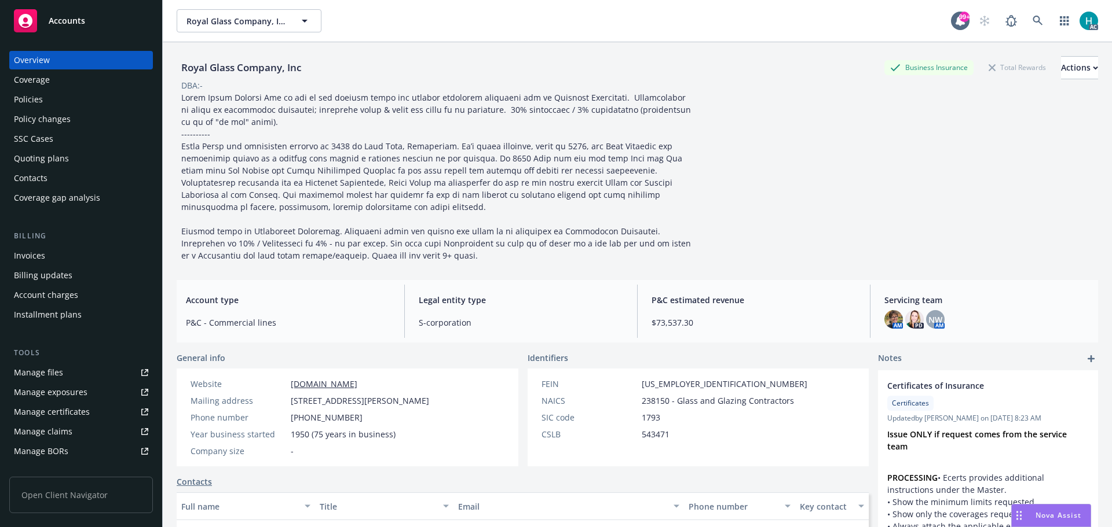 The height and width of the screenshot is (527, 1112). I want to click on a: Overview, so click(81, 60).